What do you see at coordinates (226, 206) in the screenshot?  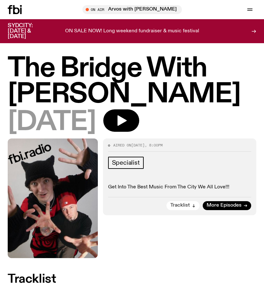 I see `a: More Episodes` at bounding box center [226, 206].